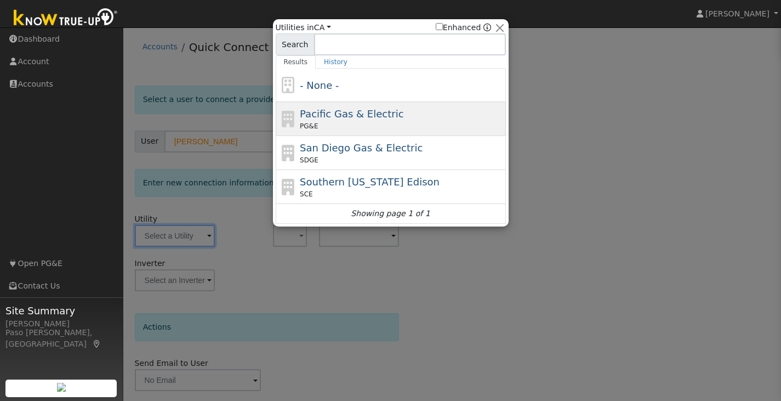 The width and height of the screenshot is (781, 401). What do you see at coordinates (319, 85) in the screenshot?
I see `span: - None -` at bounding box center [319, 85].